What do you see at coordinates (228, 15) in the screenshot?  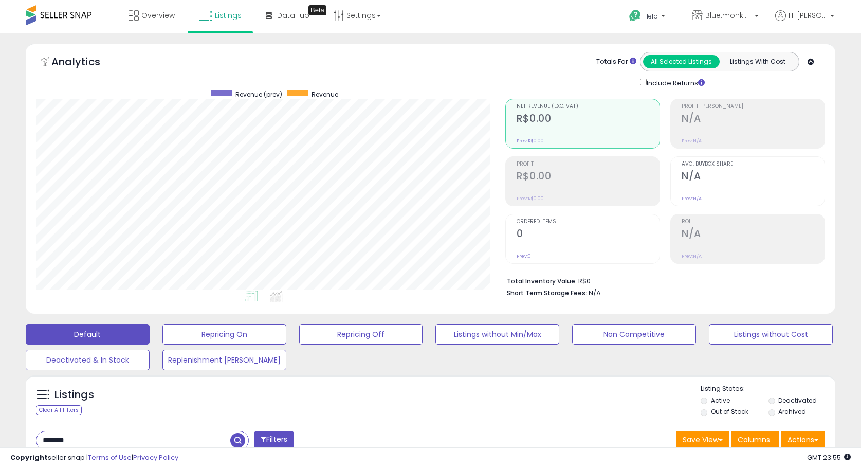 I see `span: Listings` at bounding box center [228, 15].